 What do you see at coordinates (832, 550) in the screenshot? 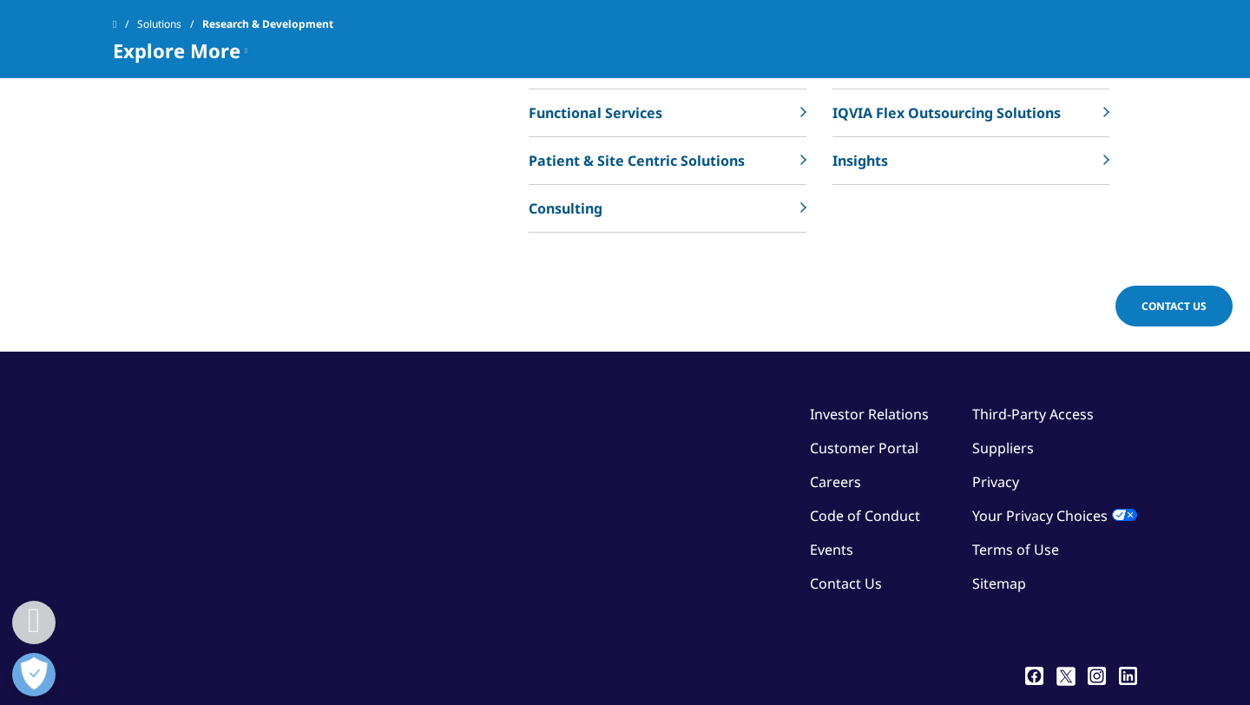
I see `a: Events` at bounding box center [832, 550].